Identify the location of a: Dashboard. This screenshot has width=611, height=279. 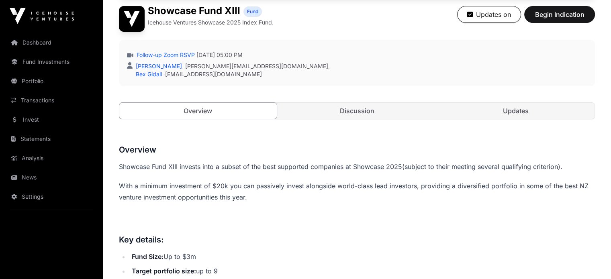
(51, 43).